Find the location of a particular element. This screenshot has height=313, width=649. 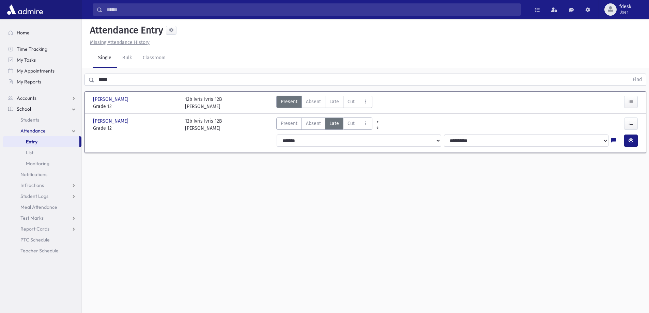

a: List is located at coordinates (42, 153).